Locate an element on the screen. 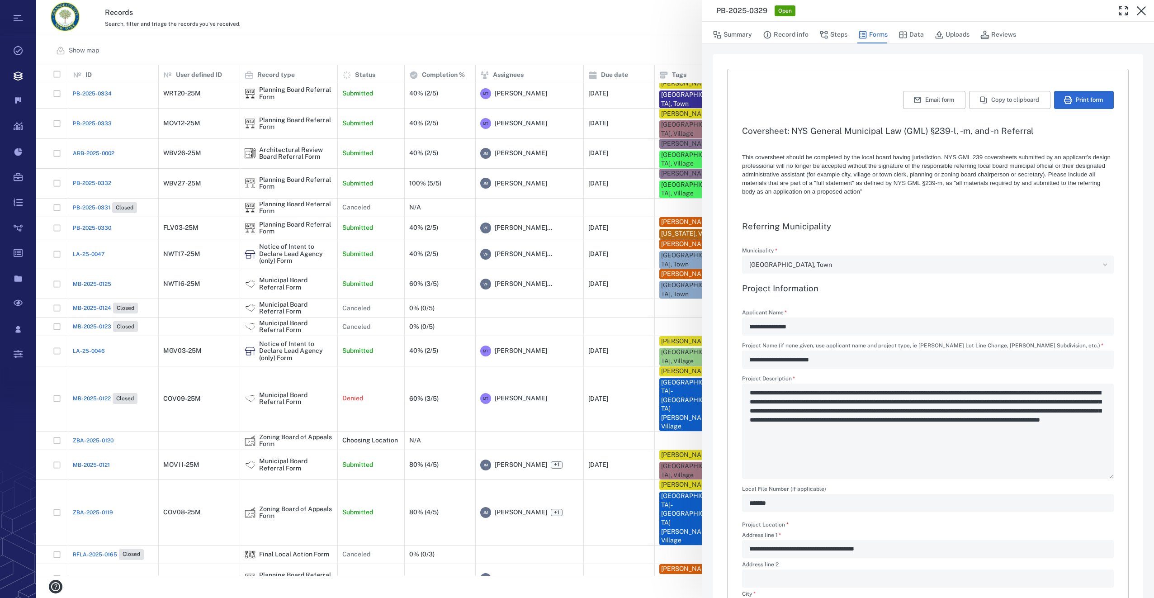 This screenshot has width=1154, height=598. span: required is located at coordinates (787, 525).